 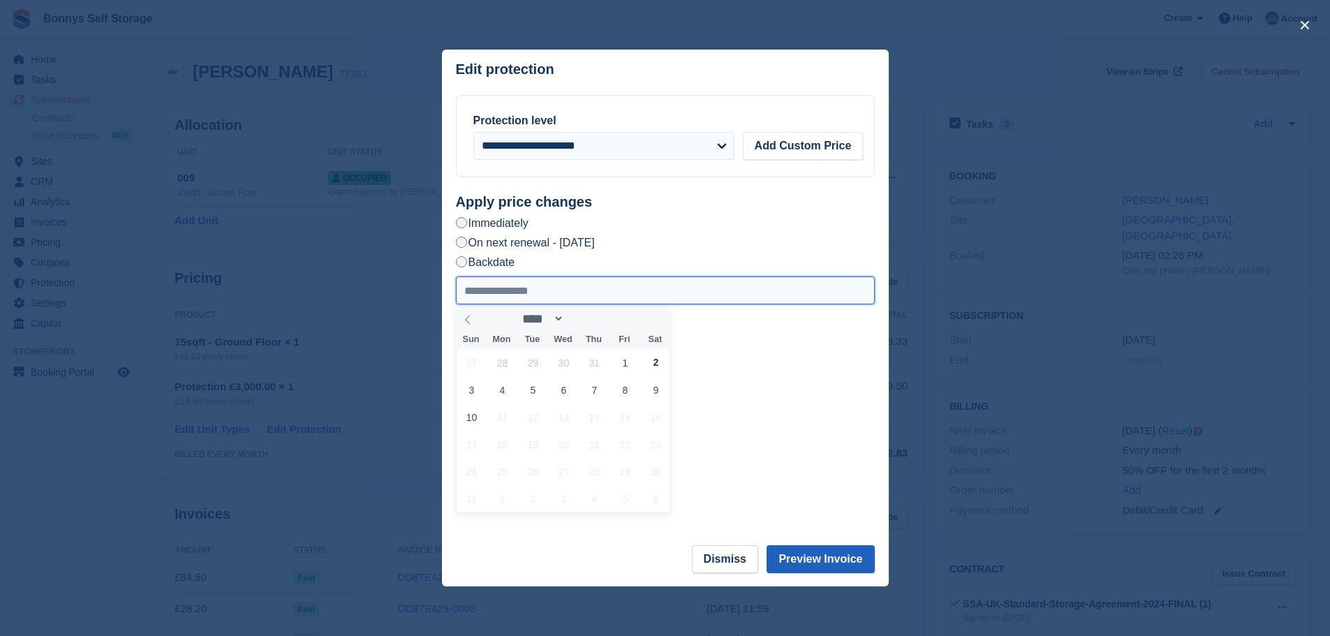 I want to click on span: Sun, so click(x=471, y=339).